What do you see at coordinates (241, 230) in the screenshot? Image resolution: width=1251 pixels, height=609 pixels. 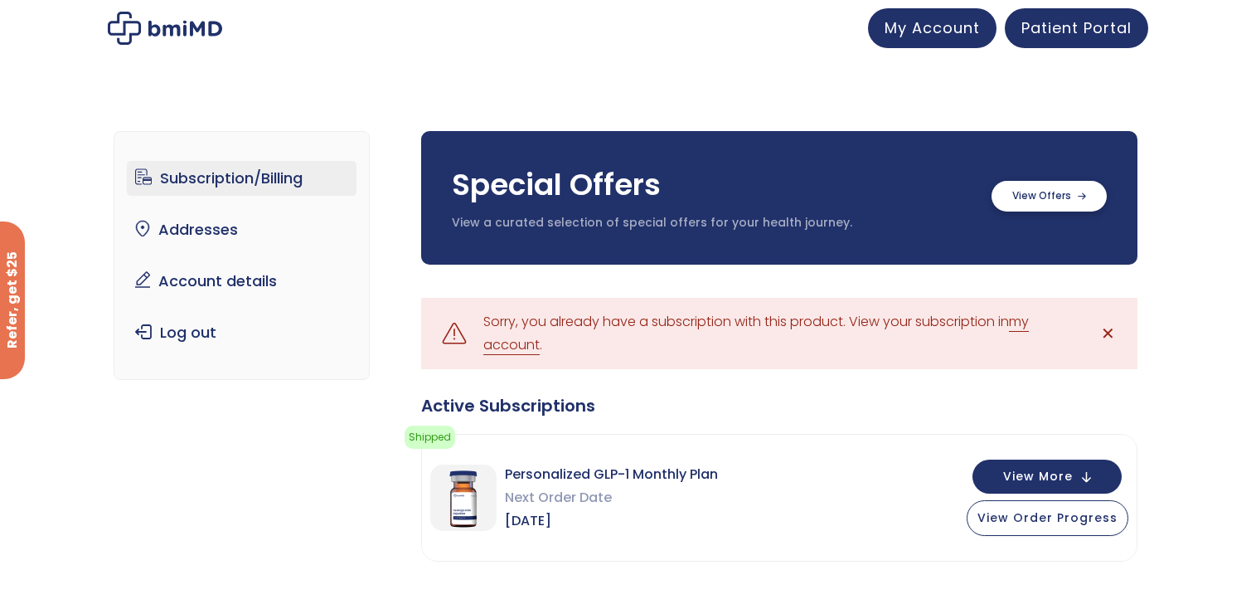 I see `a: Addresses` at bounding box center [241, 230].